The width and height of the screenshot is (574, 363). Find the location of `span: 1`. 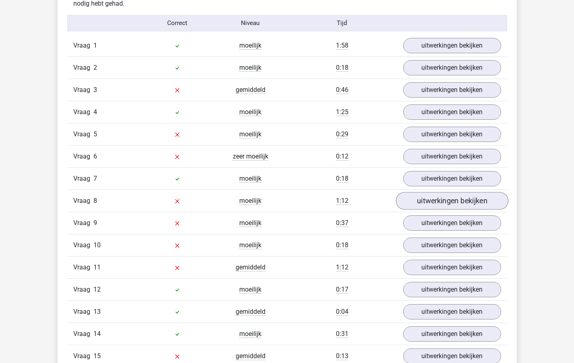

span: 1 is located at coordinates (95, 45).